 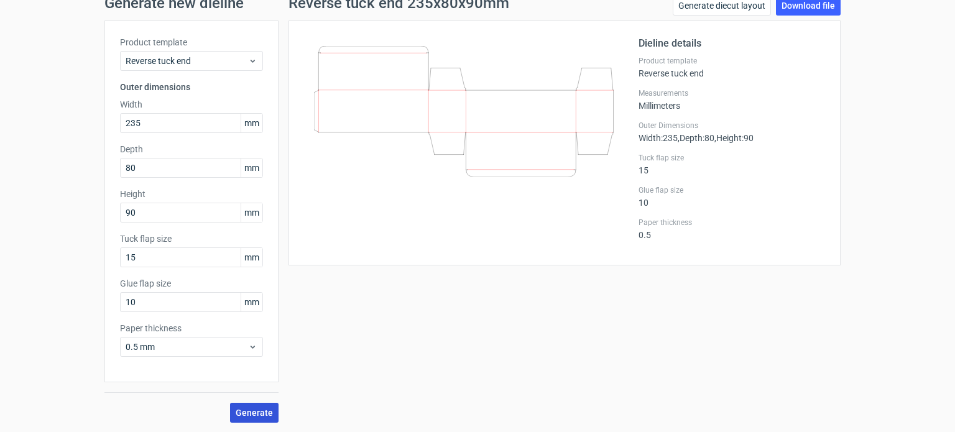 I want to click on div: 10, so click(x=732, y=196).